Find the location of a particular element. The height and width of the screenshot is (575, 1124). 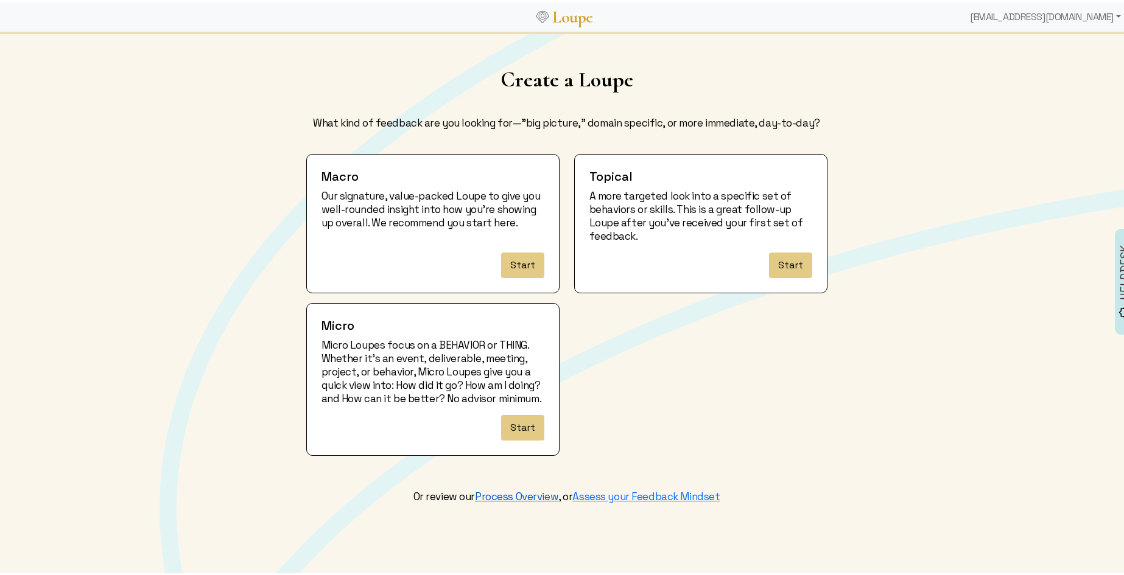

h4: Macro is located at coordinates (433, 174).